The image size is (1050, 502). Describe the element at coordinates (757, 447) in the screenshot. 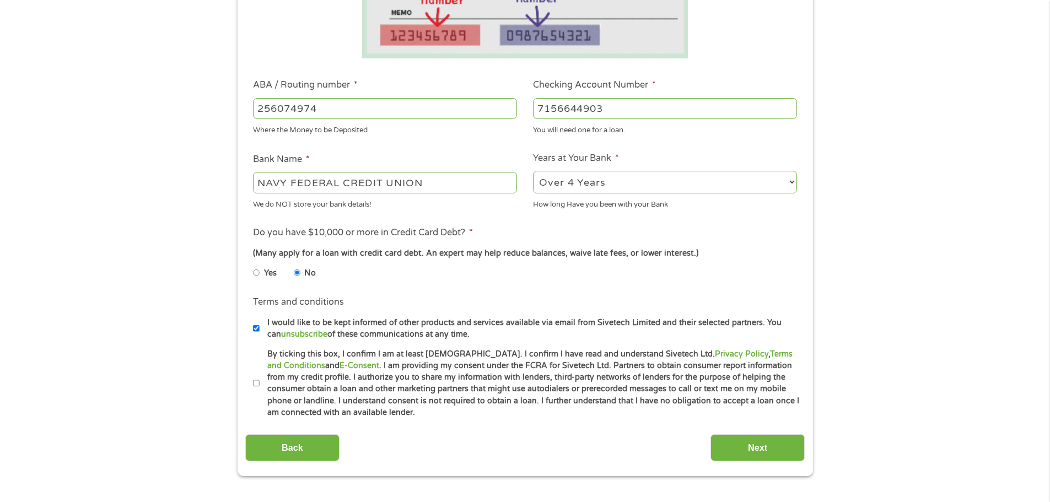

I see `input: Next` at that location.